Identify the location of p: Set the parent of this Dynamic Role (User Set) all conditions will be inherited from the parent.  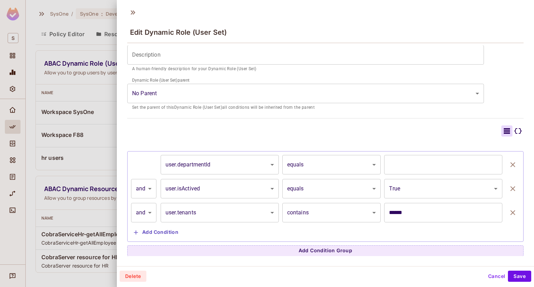
(306, 108).